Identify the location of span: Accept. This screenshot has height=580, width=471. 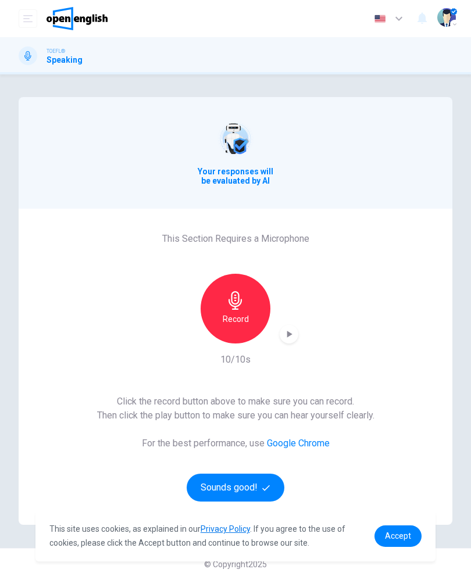
(397, 536).